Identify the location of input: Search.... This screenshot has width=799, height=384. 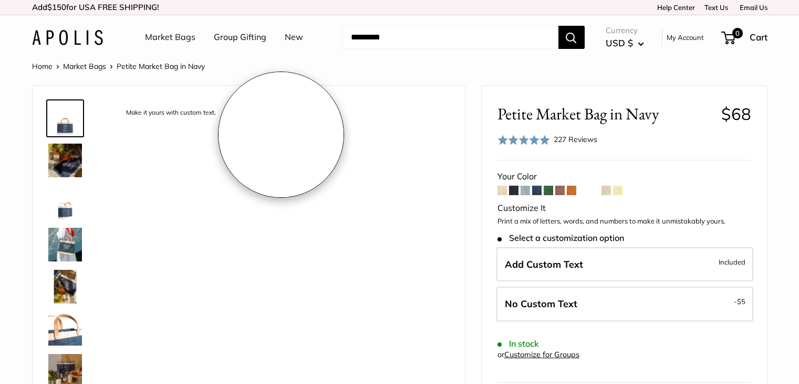
(450, 37).